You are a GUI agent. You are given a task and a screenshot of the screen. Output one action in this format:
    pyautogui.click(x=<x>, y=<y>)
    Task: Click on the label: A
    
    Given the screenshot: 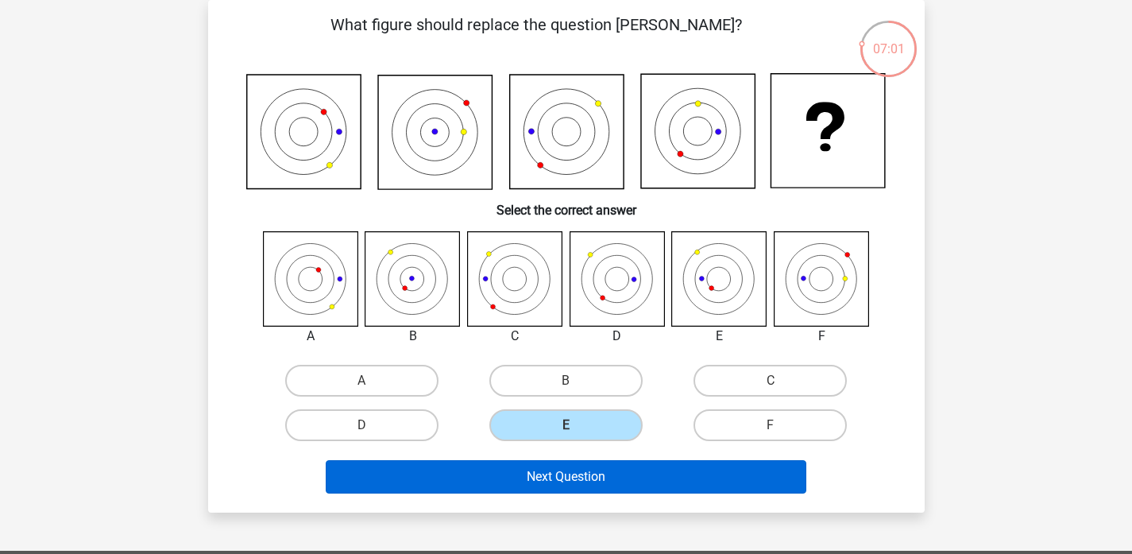 What is the action you would take?
    pyautogui.click(x=362, y=381)
    